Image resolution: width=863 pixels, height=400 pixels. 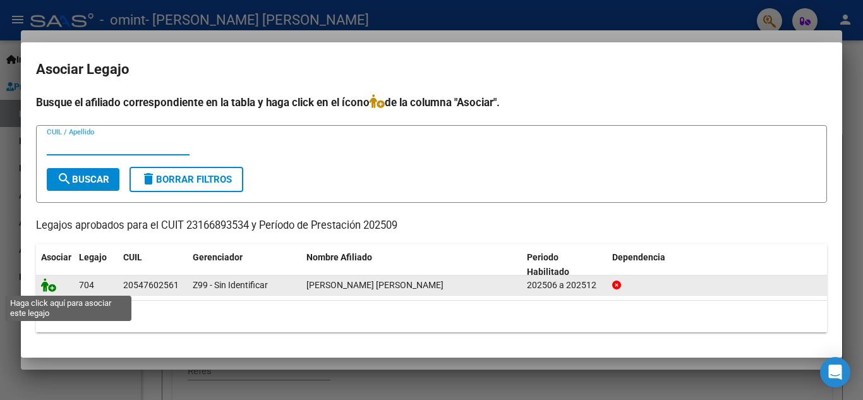 I want to click on span: Asociar, so click(x=56, y=257).